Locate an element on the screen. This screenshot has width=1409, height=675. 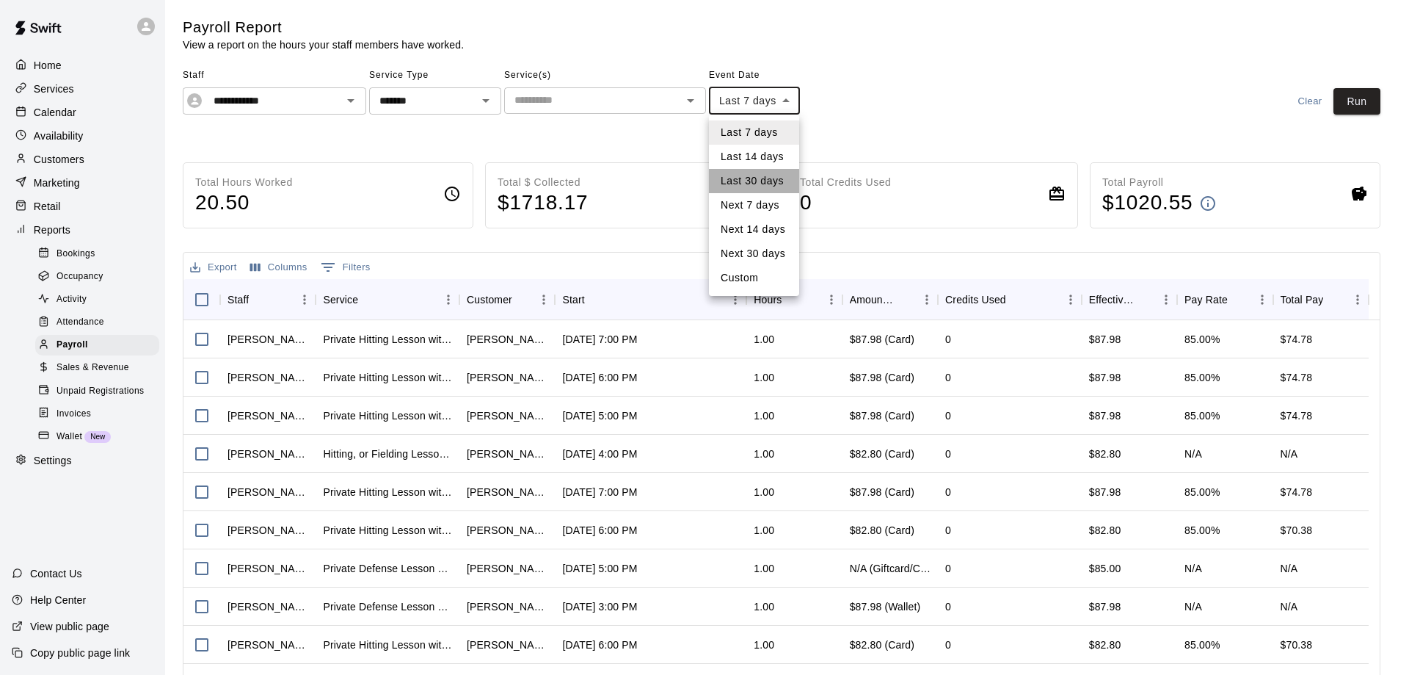
li: Next 30 days is located at coordinates (754, 253).